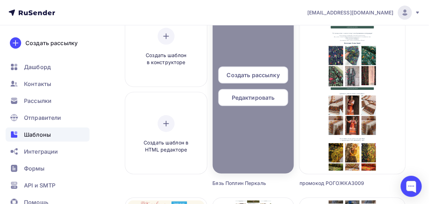  What do you see at coordinates (253, 98) in the screenshot?
I see `span: Редактировать` at bounding box center [253, 98].